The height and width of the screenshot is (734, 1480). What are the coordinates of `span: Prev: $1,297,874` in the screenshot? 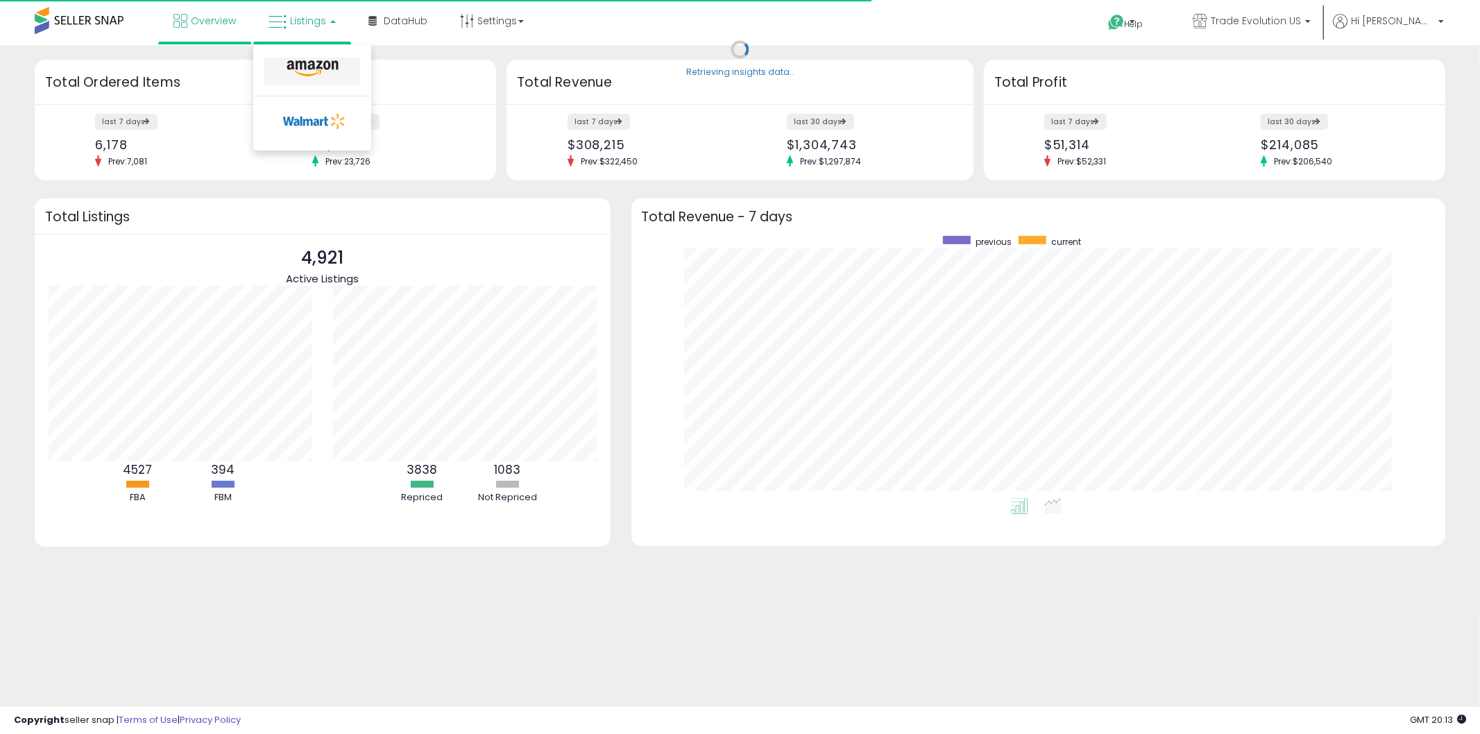 It's located at (830, 161).